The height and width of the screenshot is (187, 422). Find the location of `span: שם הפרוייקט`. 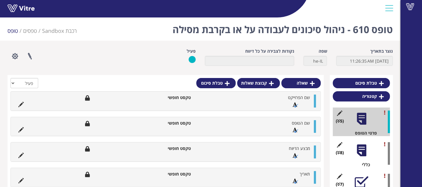

span: שם הפרוייקט is located at coordinates (299, 97).